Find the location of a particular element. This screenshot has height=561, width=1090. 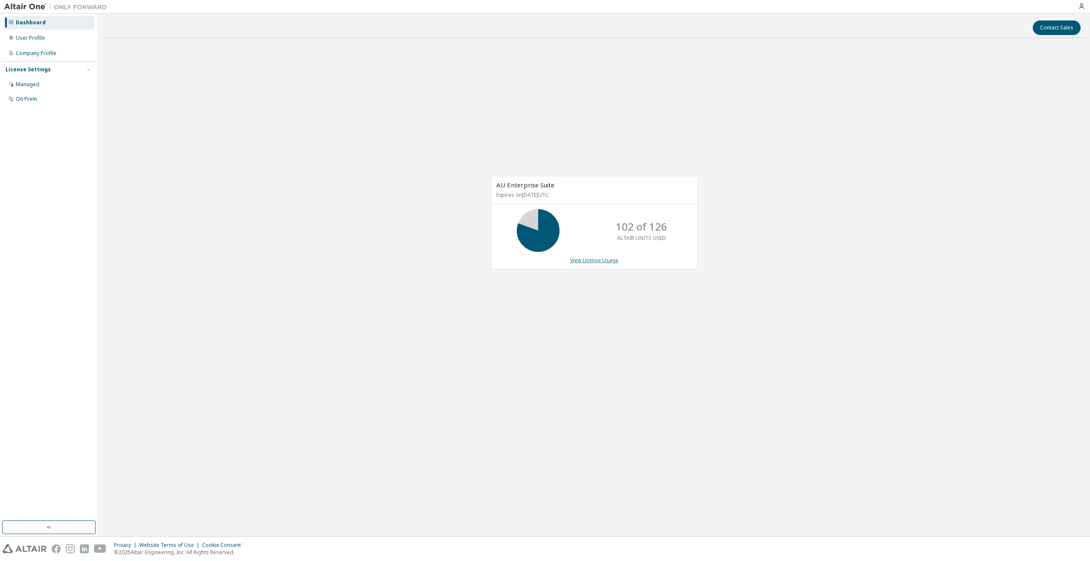

p: 102 of 126 is located at coordinates (641, 227).